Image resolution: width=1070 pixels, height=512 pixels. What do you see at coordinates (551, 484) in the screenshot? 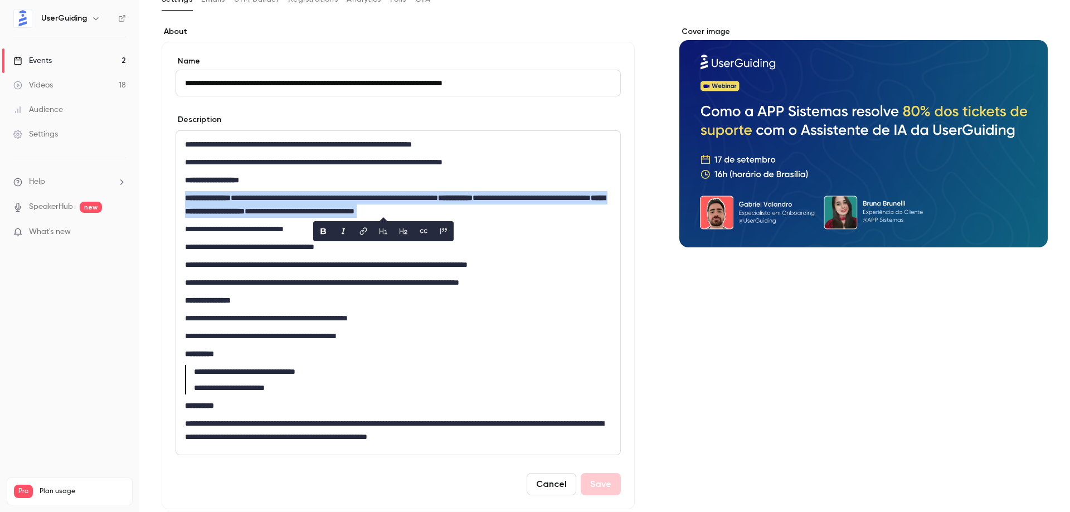
I see `button: Cancel` at bounding box center [551, 484].